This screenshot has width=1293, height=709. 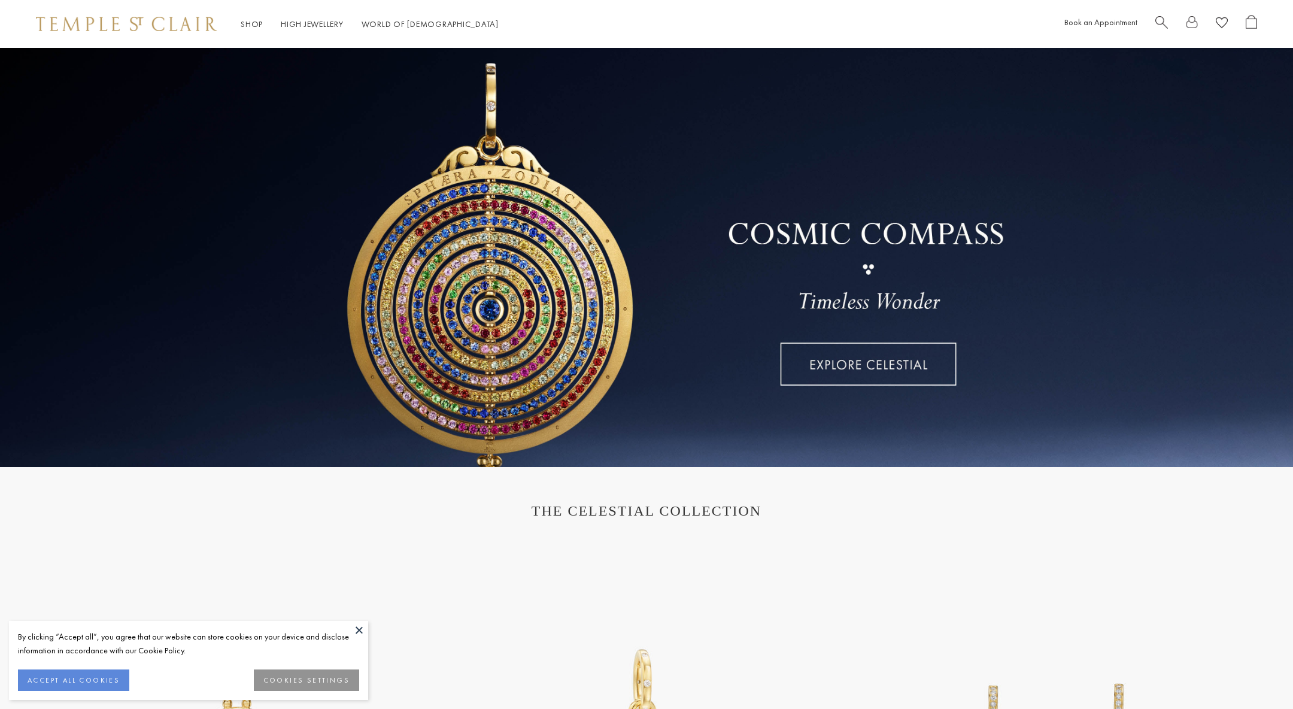 I want to click on a: ShopShop, so click(x=251, y=24).